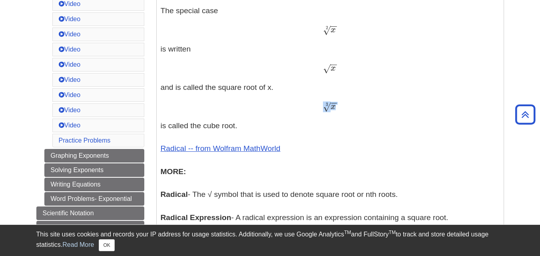  Describe the element at coordinates (90, 228) in the screenshot. I see `a: Averages` at that location.